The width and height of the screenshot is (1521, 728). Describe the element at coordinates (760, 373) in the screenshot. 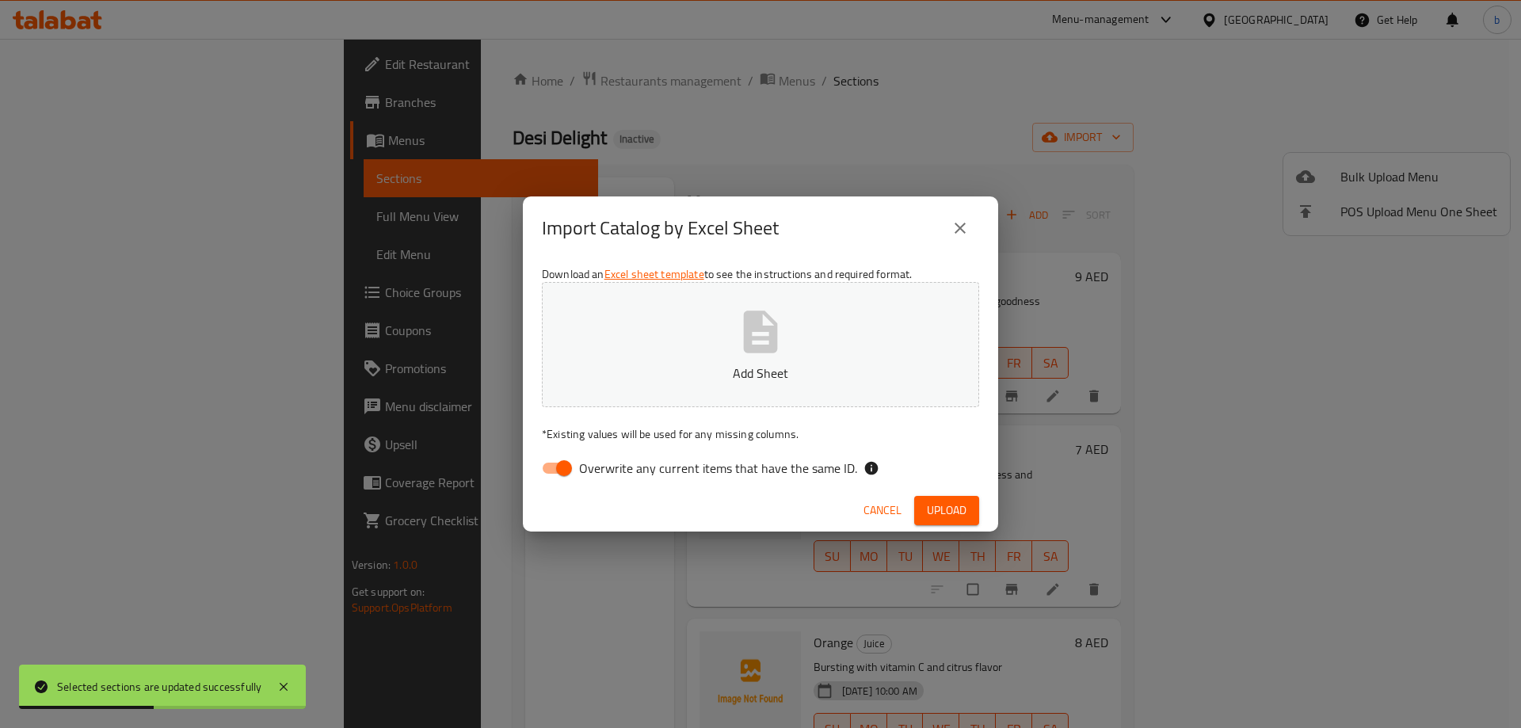

I see `p: Add Sheet` at that location.